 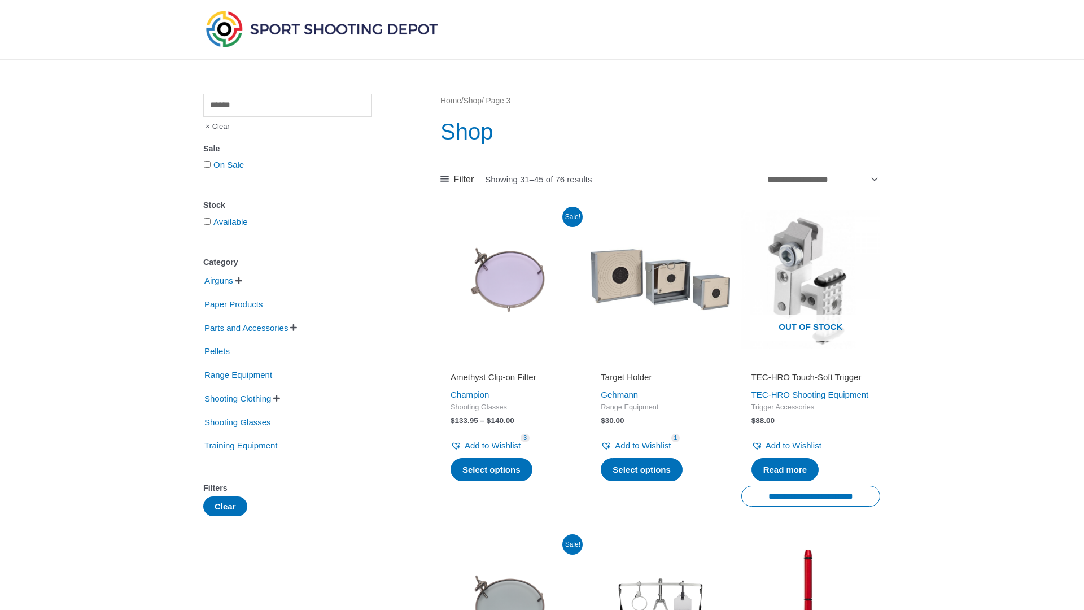 I want to click on a: Target Holder, so click(x=660, y=379).